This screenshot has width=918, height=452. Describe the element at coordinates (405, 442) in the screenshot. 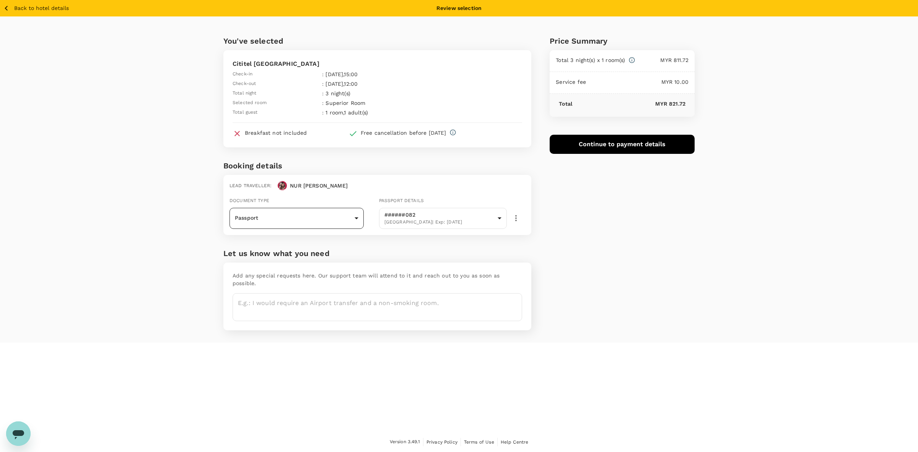

I see `span: Version 3.49.1` at that location.